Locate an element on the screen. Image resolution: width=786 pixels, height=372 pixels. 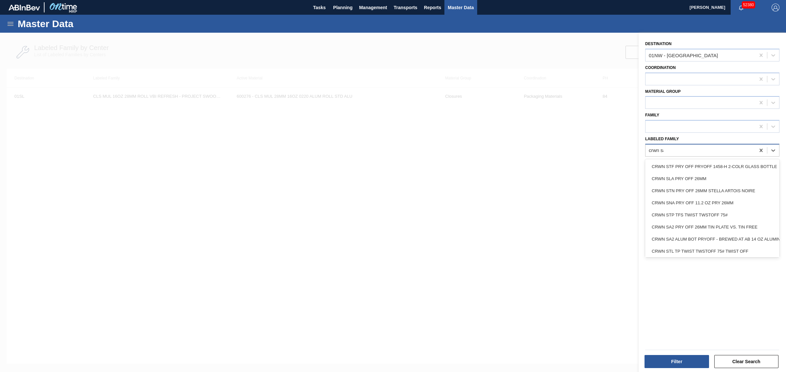
div: CRWN SLA PRY OFF 26MM is located at coordinates (712, 179).